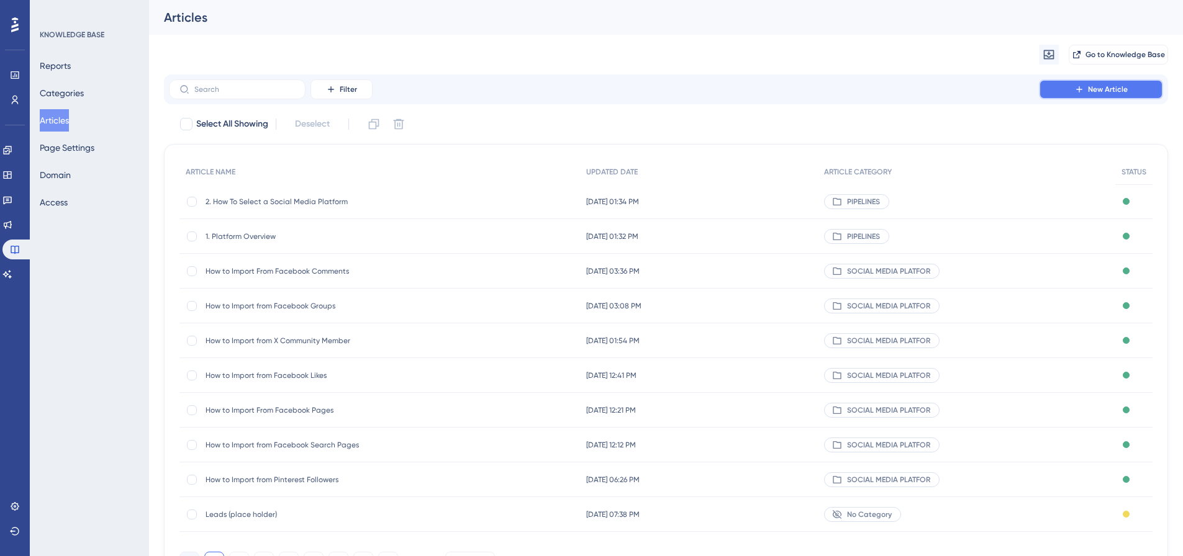 The height and width of the screenshot is (556, 1183). I want to click on span: How to Import from Facebook Likes, so click(305, 376).